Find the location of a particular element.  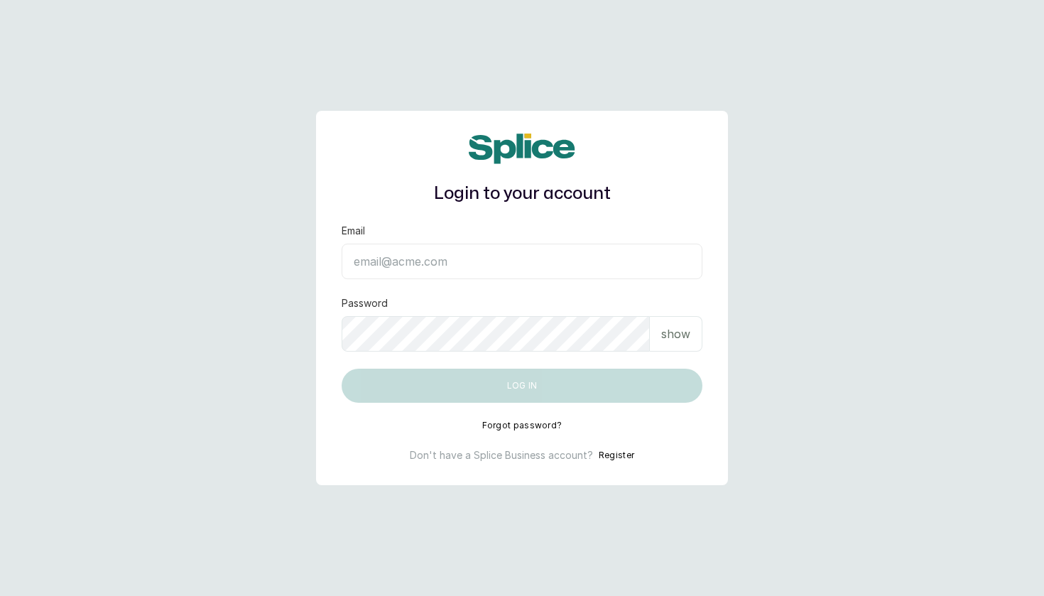

button: Log in is located at coordinates (522, 385).